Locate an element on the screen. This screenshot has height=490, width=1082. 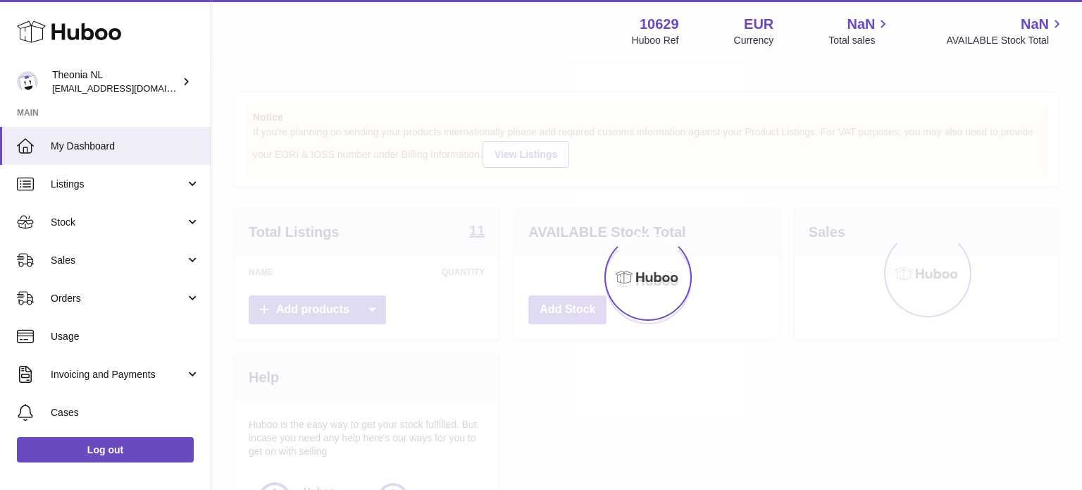
span: Stock is located at coordinates (118, 222).